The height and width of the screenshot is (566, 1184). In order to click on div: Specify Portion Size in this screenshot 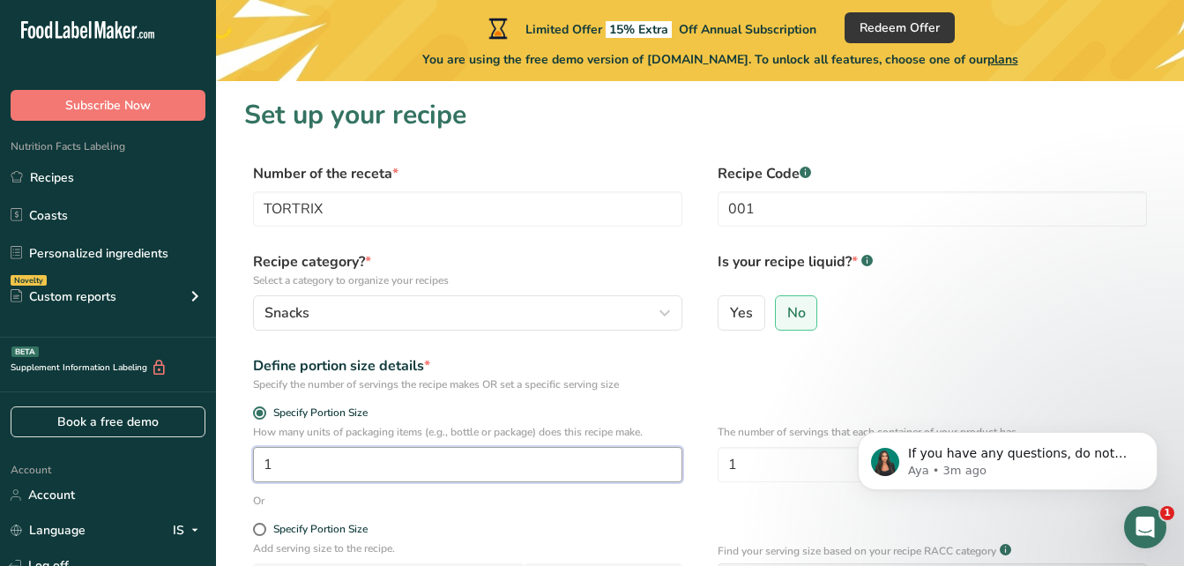, I will do `click(320, 529)`.